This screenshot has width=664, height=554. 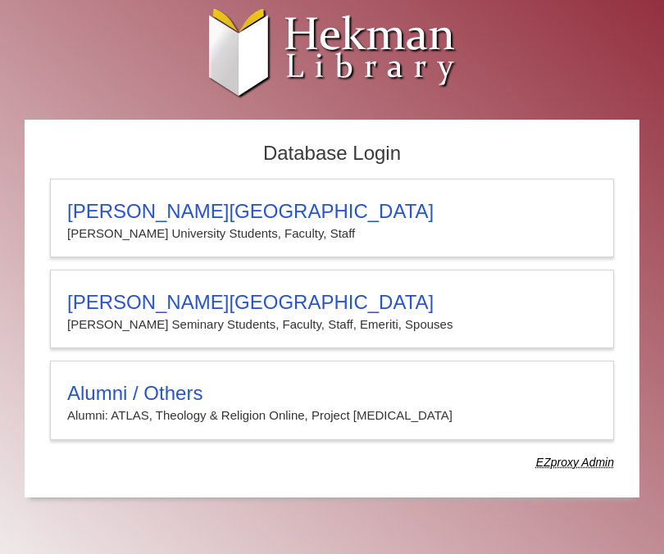 What do you see at coordinates (332, 393) in the screenshot?
I see `h3: Alumni / Others` at bounding box center [332, 393].